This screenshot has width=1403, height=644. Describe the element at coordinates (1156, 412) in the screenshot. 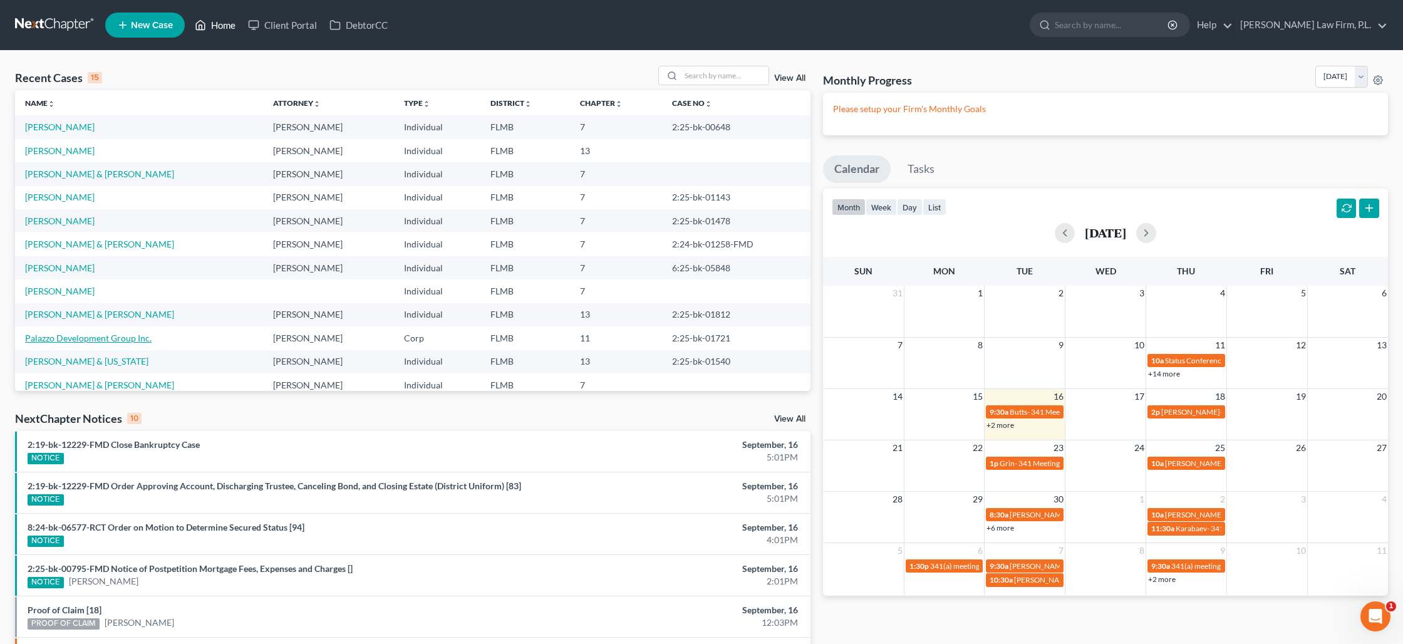

I see `span: 2p` at that location.